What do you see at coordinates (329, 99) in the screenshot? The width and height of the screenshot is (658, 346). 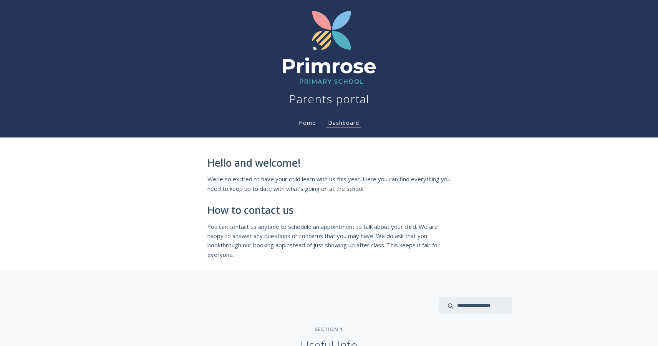 I see `h1: Parents portal` at bounding box center [329, 99].